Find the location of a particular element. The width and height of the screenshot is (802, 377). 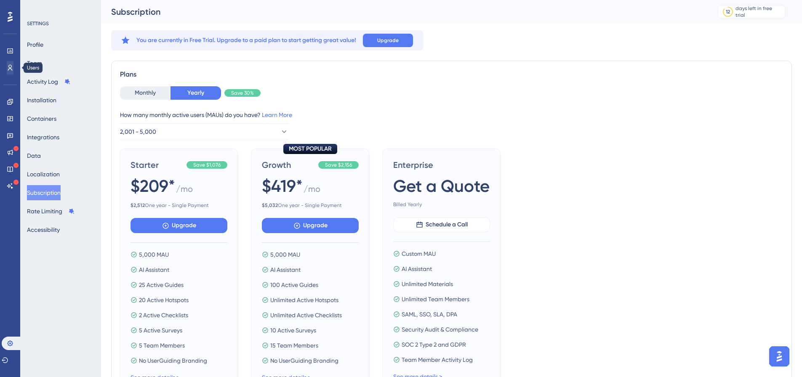

div: Subscription is located at coordinates (404, 12).